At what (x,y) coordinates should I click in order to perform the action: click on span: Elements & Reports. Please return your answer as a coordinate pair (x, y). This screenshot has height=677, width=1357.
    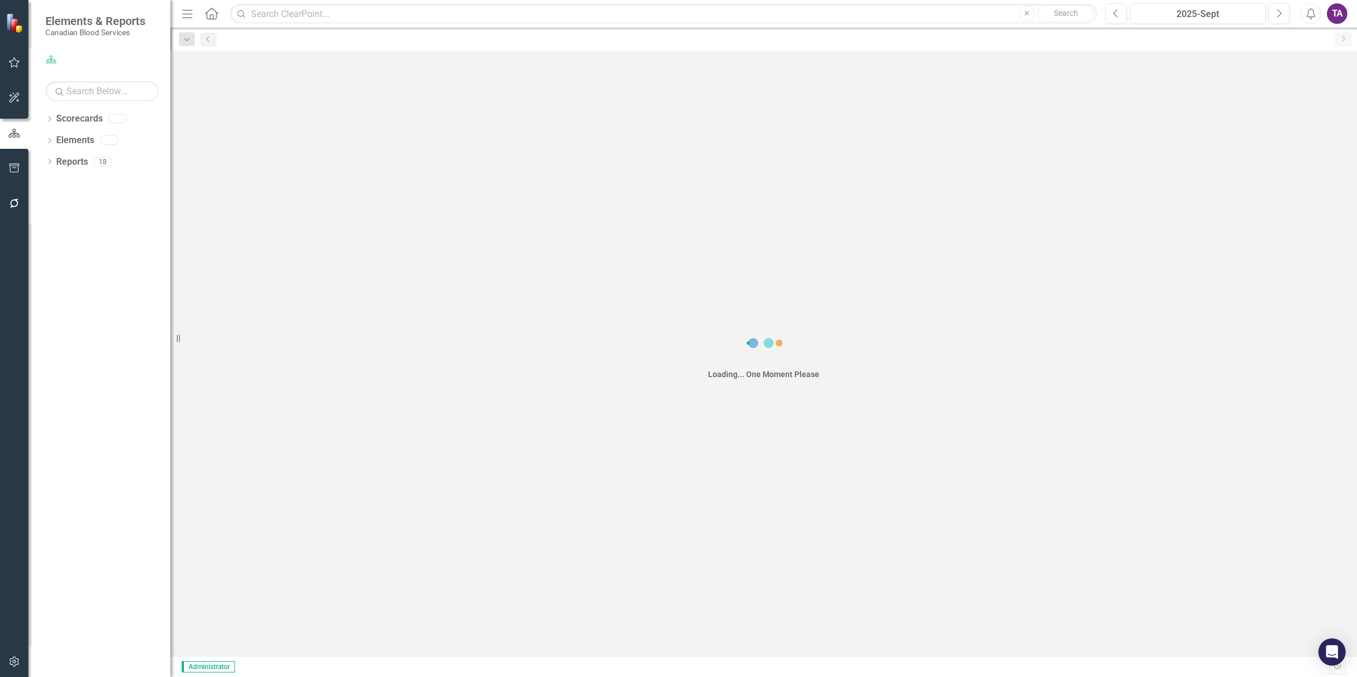
    Looking at the image, I should click on (95, 21).